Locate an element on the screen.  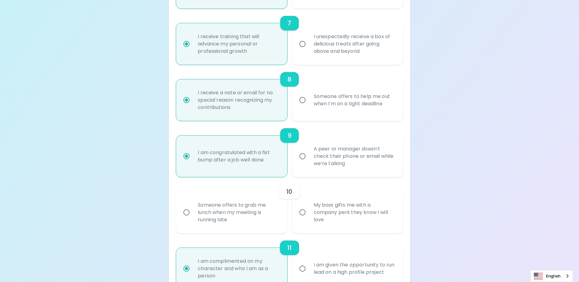
h6: 10 is located at coordinates (289, 192).